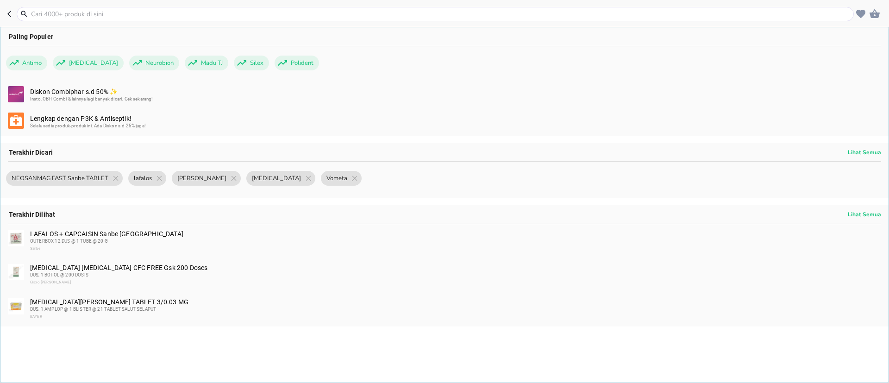 This screenshot has width=889, height=383. Describe the element at coordinates (441, 14) in the screenshot. I see `input: Cari 4000+ produk di sini` at that location.